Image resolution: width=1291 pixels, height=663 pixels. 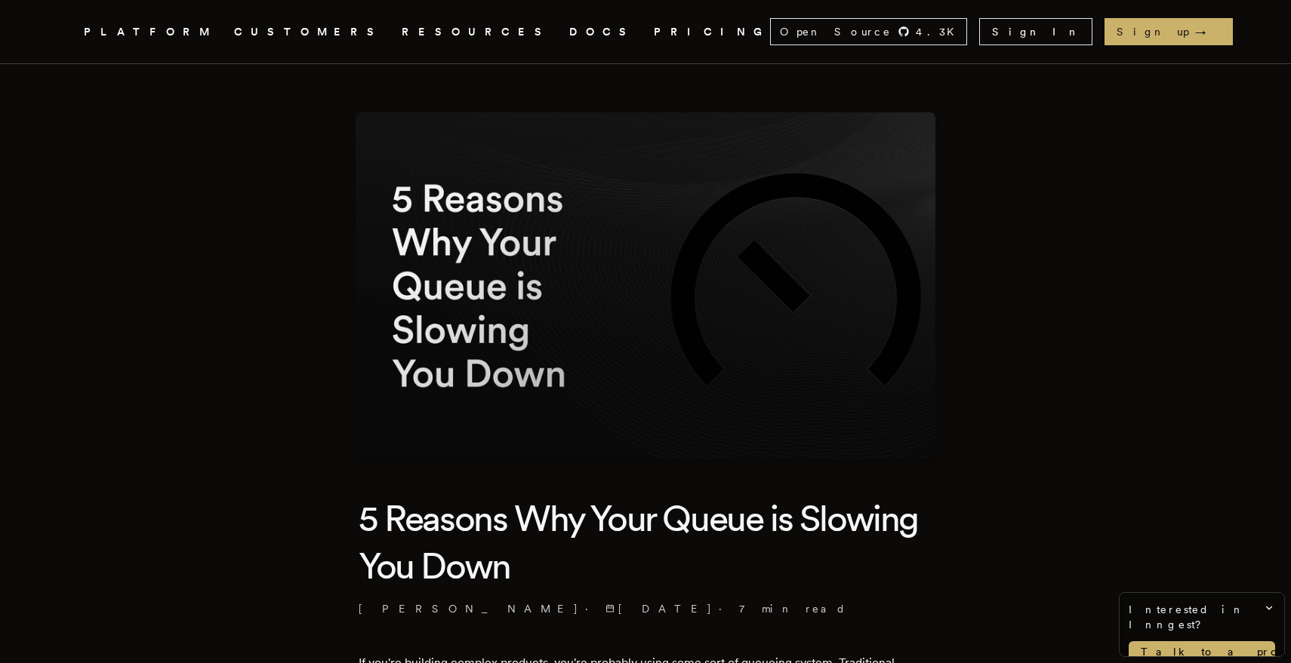 I want to click on button: PLATFORM, so click(x=149, y=32).